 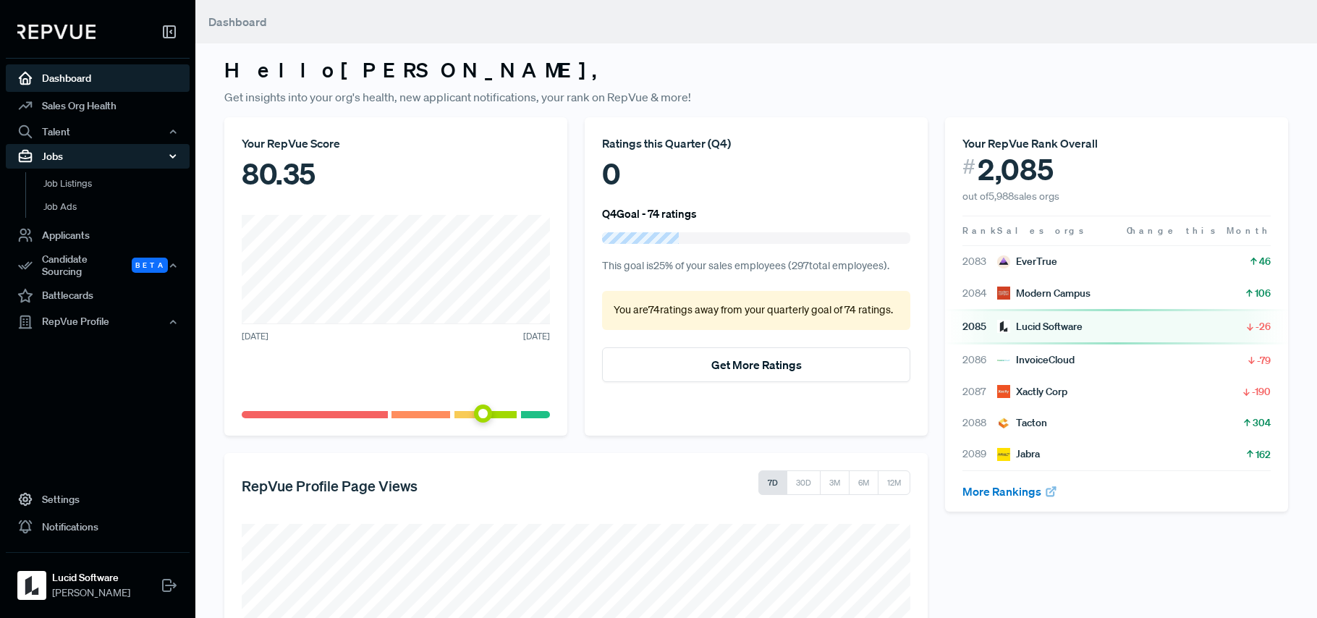 I want to click on button: RepVue Profile, so click(x=98, y=322).